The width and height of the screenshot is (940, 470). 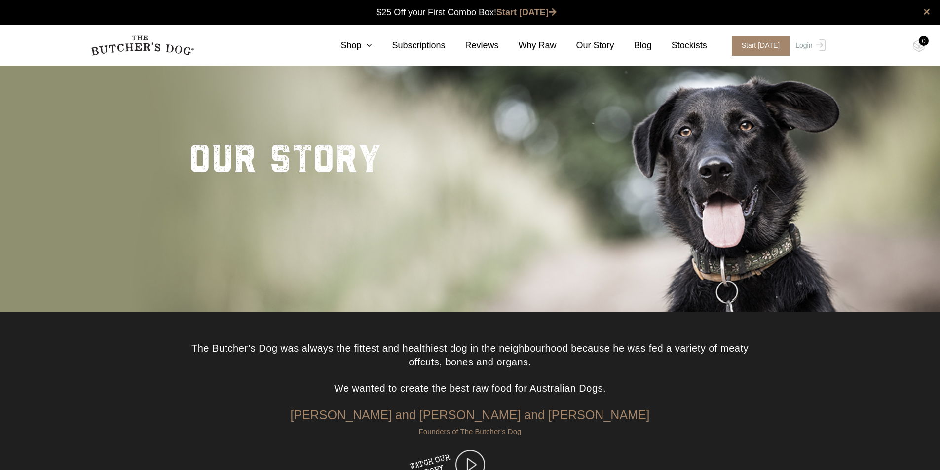 What do you see at coordinates (527, 45) in the screenshot?
I see `a: Why Raw` at bounding box center [527, 45].